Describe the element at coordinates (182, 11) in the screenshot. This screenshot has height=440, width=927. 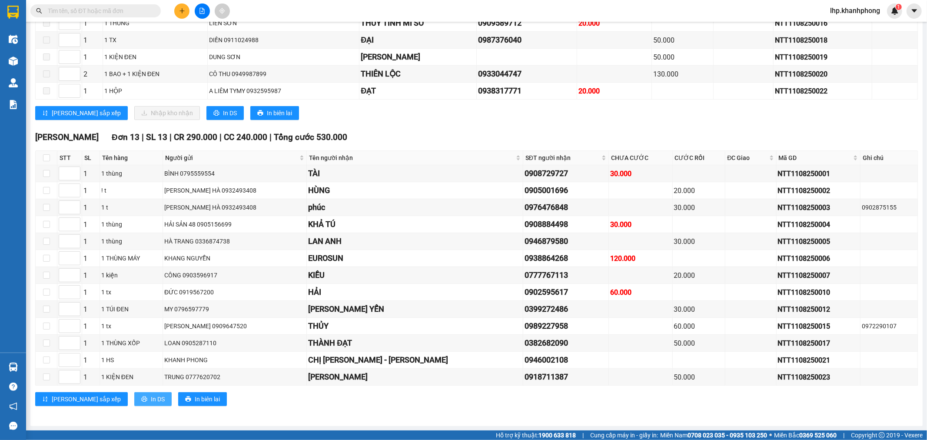
I see `span: plus` at that location.